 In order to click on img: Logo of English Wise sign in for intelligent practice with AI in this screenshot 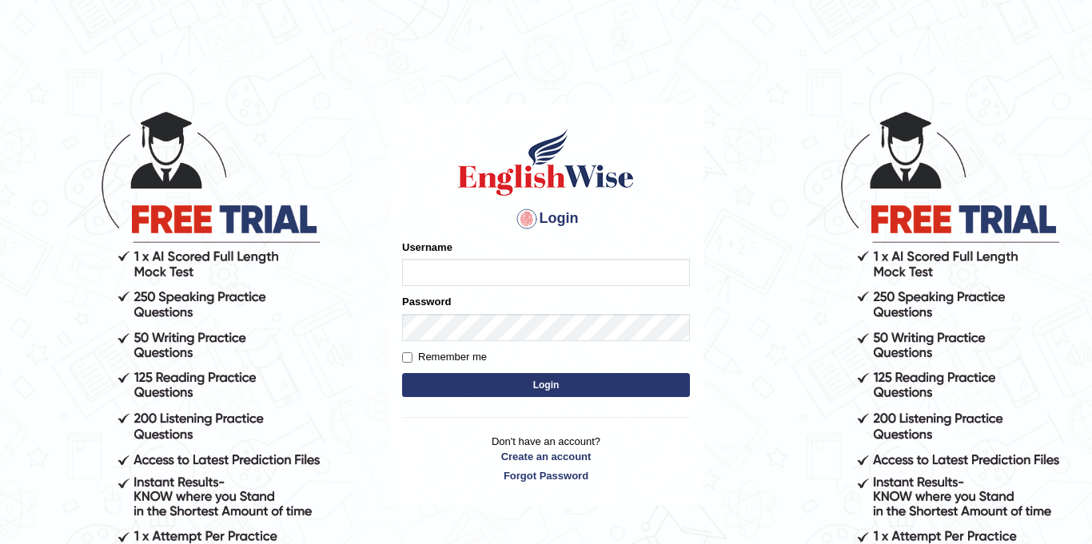, I will do `click(546, 162)`.